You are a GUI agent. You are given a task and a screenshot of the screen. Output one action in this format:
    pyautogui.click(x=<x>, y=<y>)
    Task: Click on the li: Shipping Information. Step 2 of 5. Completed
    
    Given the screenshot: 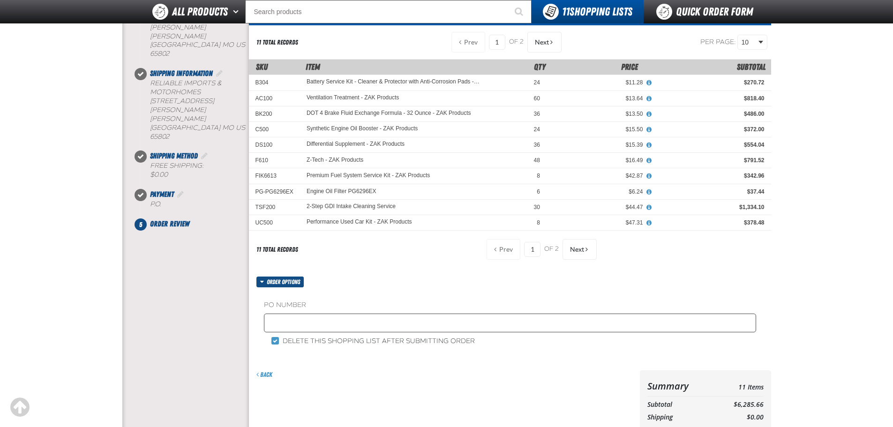 What is the action you would take?
    pyautogui.click(x=195, y=109)
    